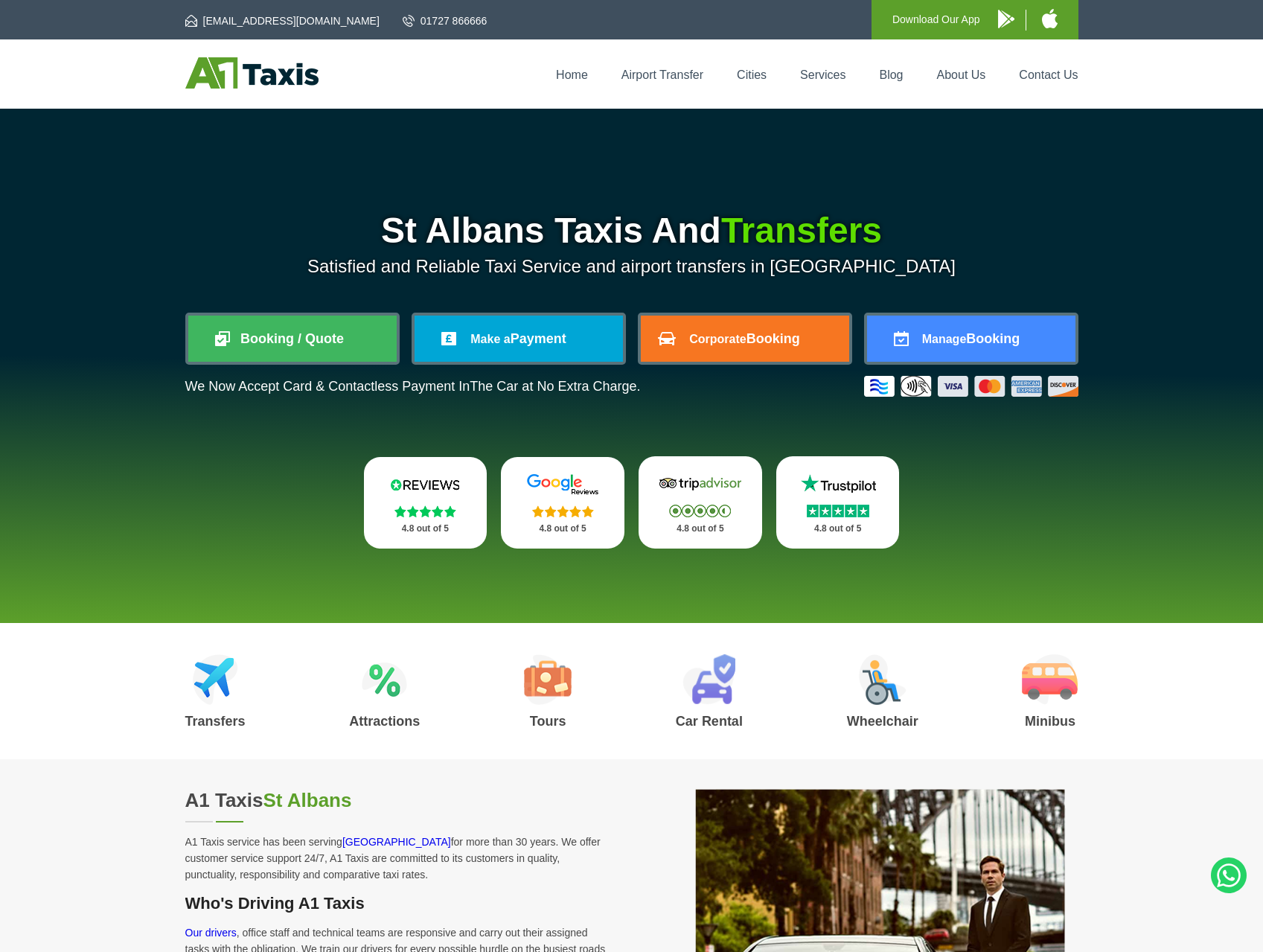 The image size is (1263, 952). What do you see at coordinates (700, 503) in the screenshot?
I see `a: Tripadvisor Stars 4.8 out of 5` at bounding box center [700, 503].